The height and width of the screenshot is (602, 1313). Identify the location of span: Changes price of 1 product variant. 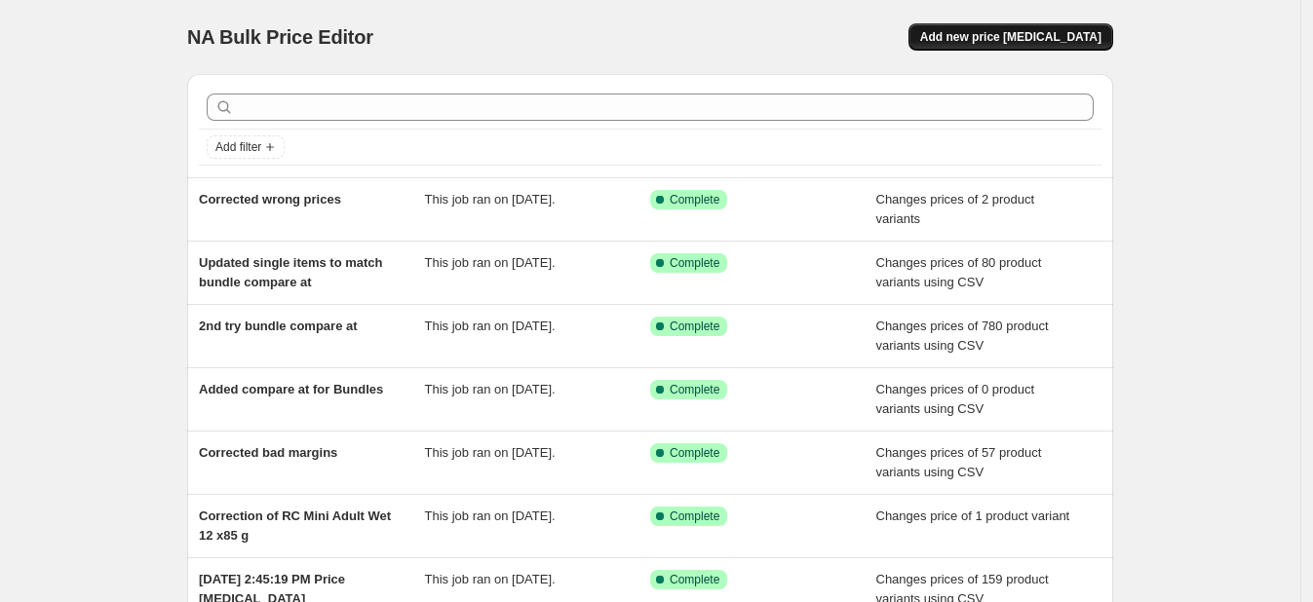
(973, 516).